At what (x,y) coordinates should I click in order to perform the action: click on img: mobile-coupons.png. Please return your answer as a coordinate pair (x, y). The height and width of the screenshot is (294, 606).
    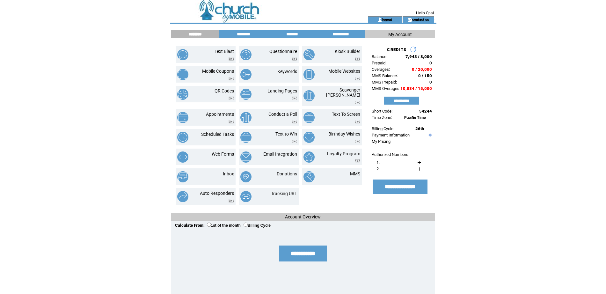
    Looking at the image, I should click on (183, 74).